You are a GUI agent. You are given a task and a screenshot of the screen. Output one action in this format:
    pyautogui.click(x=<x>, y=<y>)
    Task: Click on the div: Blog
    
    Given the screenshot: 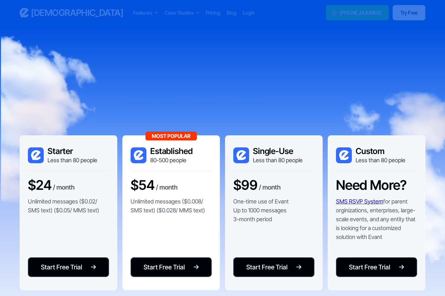 What is the action you would take?
    pyautogui.click(x=231, y=13)
    